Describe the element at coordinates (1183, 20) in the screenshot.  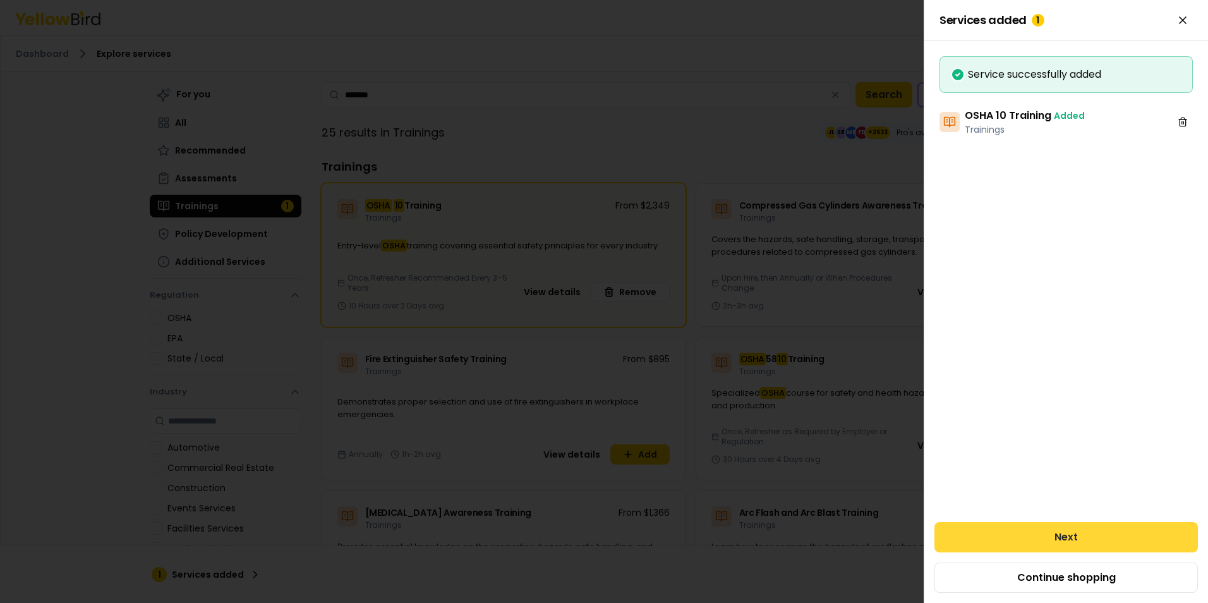
I see `button: Close` at that location.